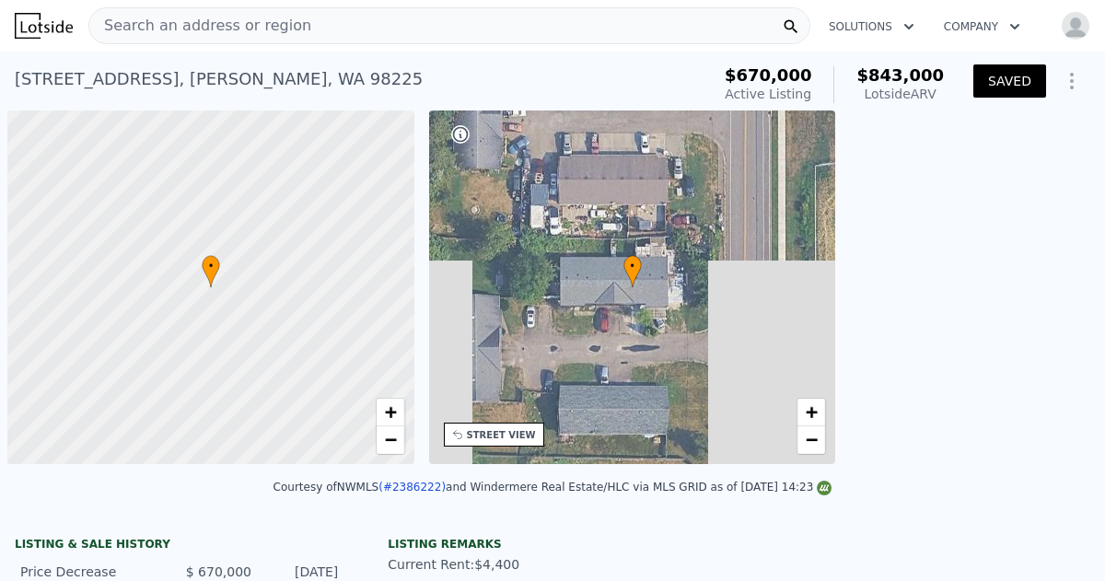 This screenshot has width=1105, height=581. I want to click on button: Show Options, so click(1072, 81).